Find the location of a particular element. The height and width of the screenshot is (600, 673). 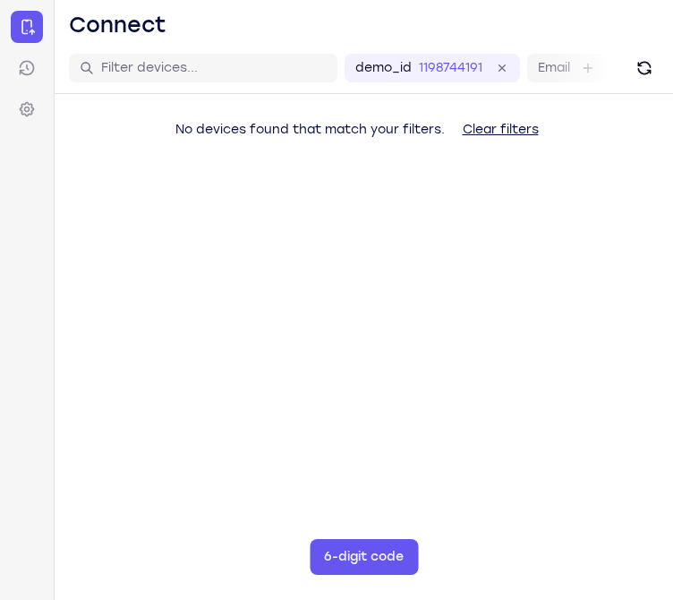

input: Filter devices... is located at coordinates (214, 68).